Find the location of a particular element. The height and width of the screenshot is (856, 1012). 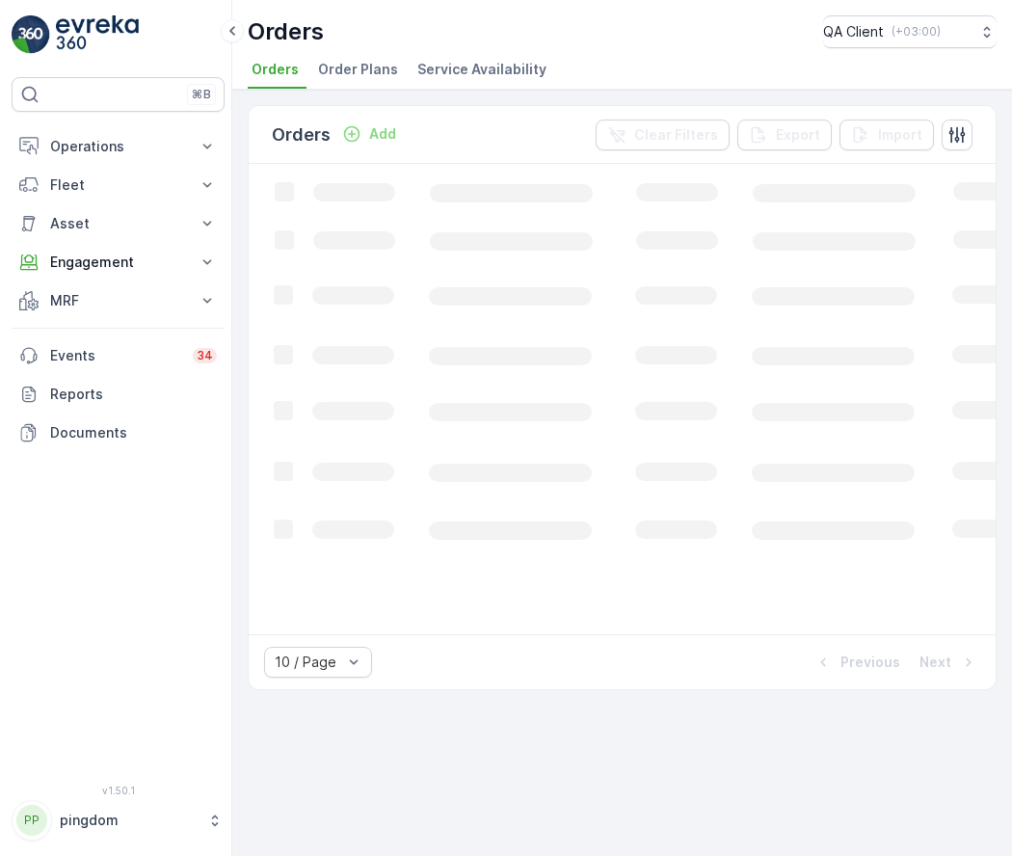

button: QA Client(+03:00) is located at coordinates (910, 32).